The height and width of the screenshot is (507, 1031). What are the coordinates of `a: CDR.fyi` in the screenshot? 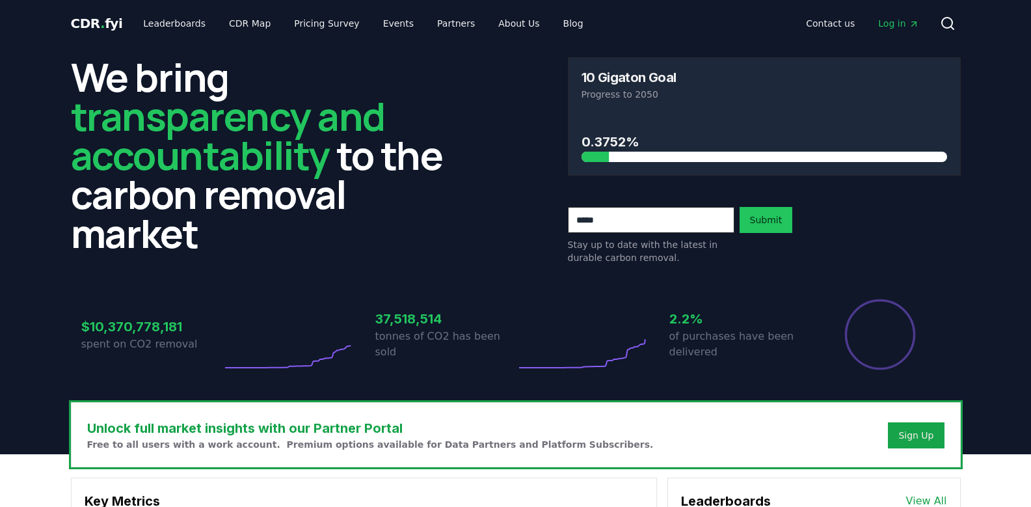 It's located at (97, 23).